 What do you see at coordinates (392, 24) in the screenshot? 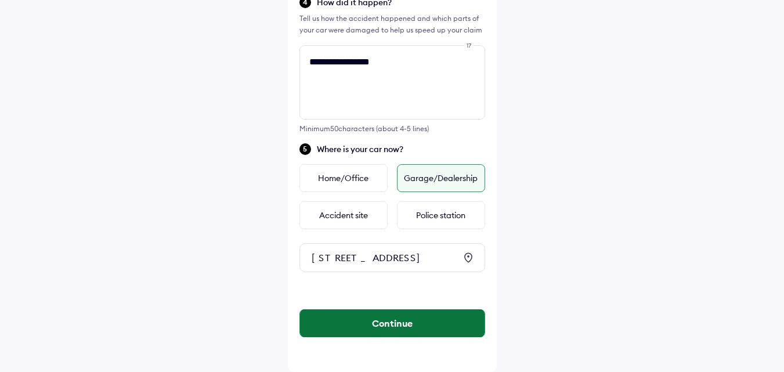
I see `div: Tell us how the accident happened and which parts of your car were damaged to help us speed up yo...` at bounding box center [392, 24].